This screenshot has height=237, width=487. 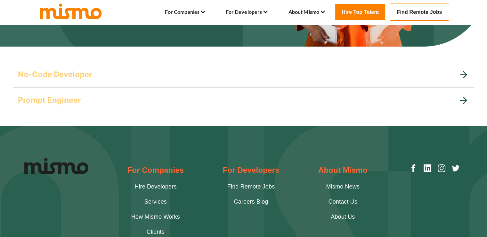 I want to click on img: logo, so click(x=71, y=11).